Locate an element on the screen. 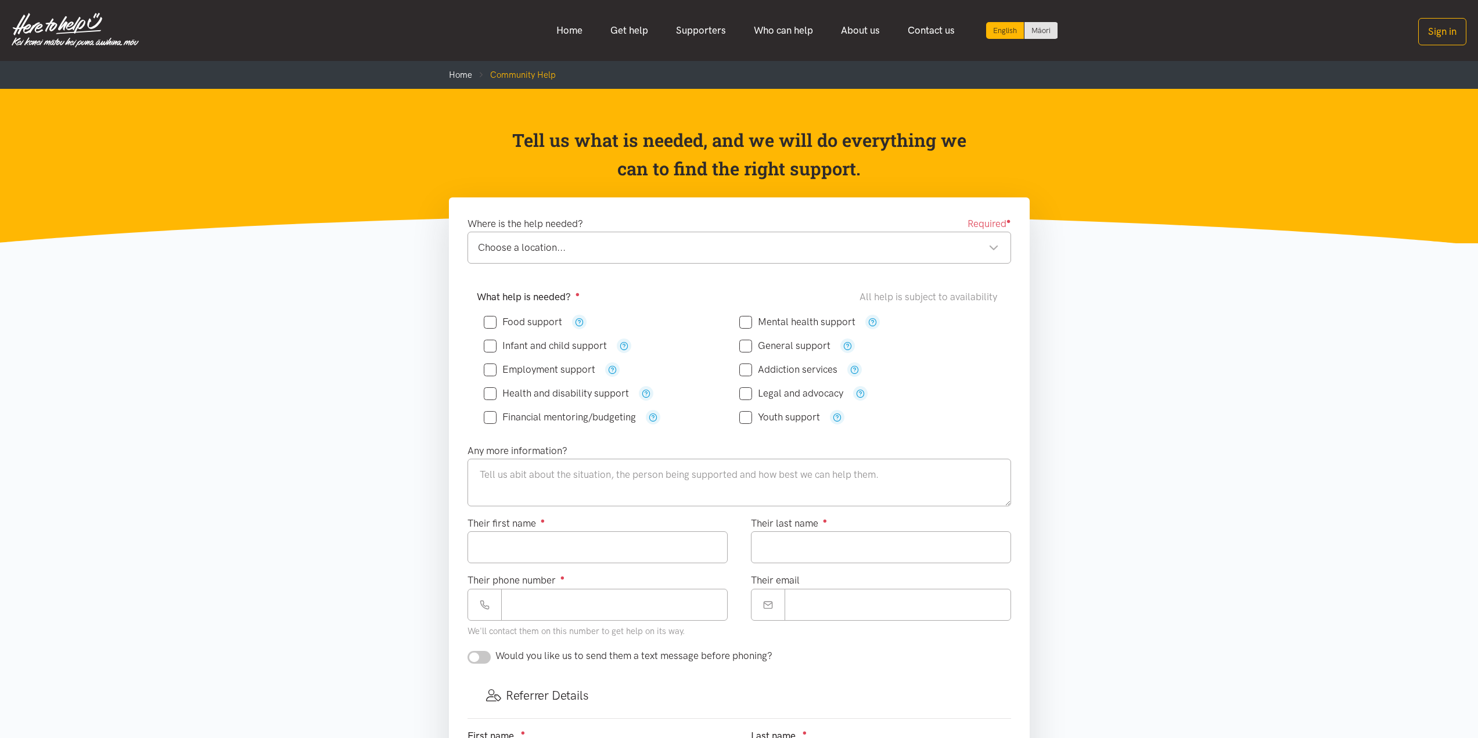 This screenshot has height=738, width=1478. label: Any more information? is located at coordinates (517, 451).